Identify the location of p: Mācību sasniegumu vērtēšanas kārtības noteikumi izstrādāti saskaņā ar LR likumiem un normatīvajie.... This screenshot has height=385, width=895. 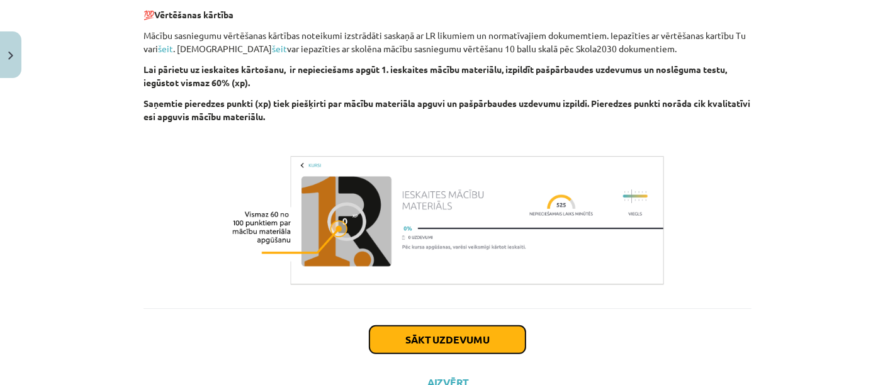
(447, 42).